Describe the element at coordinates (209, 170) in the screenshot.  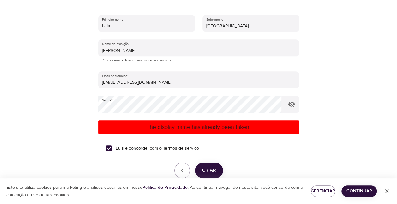
I see `button: Criar` at that location.